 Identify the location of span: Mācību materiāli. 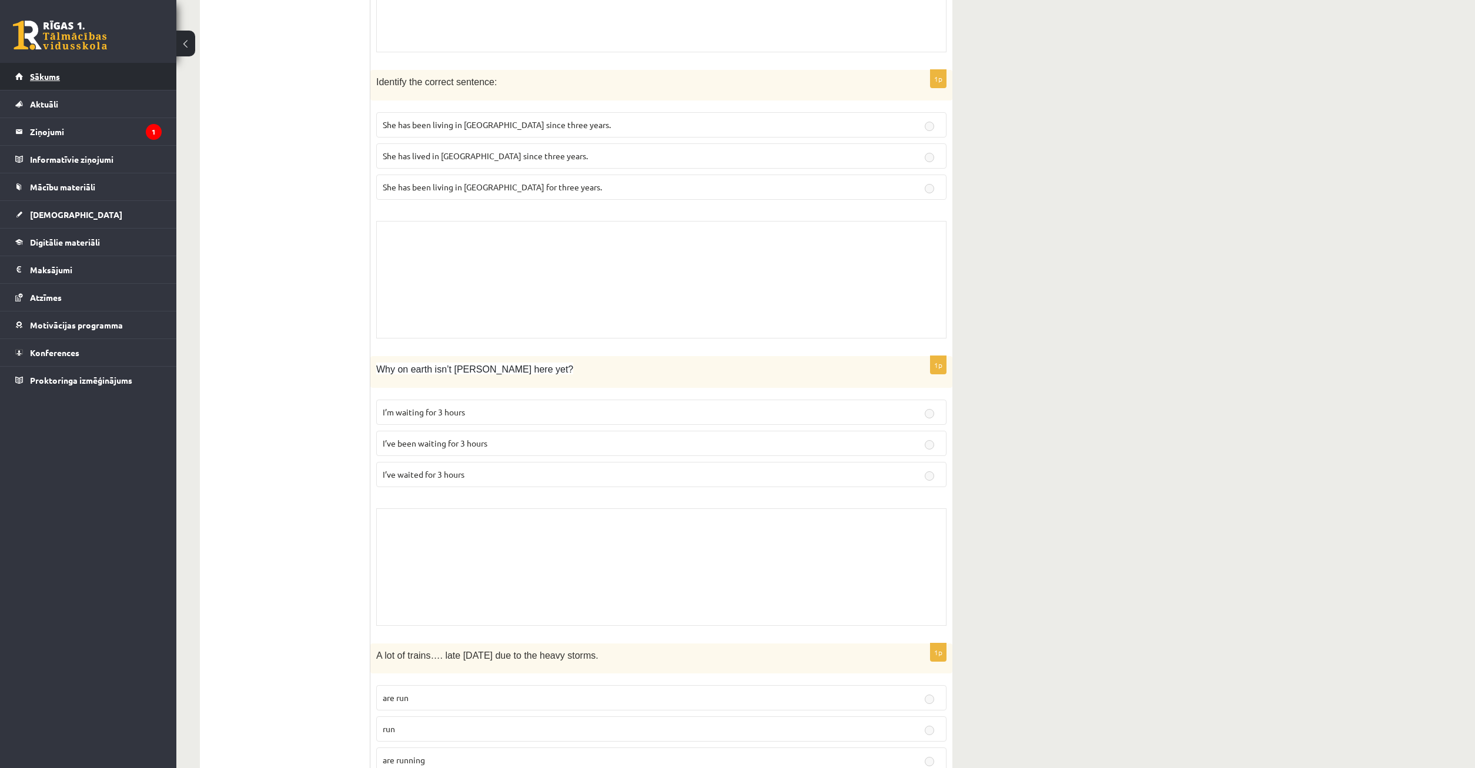
(62, 187).